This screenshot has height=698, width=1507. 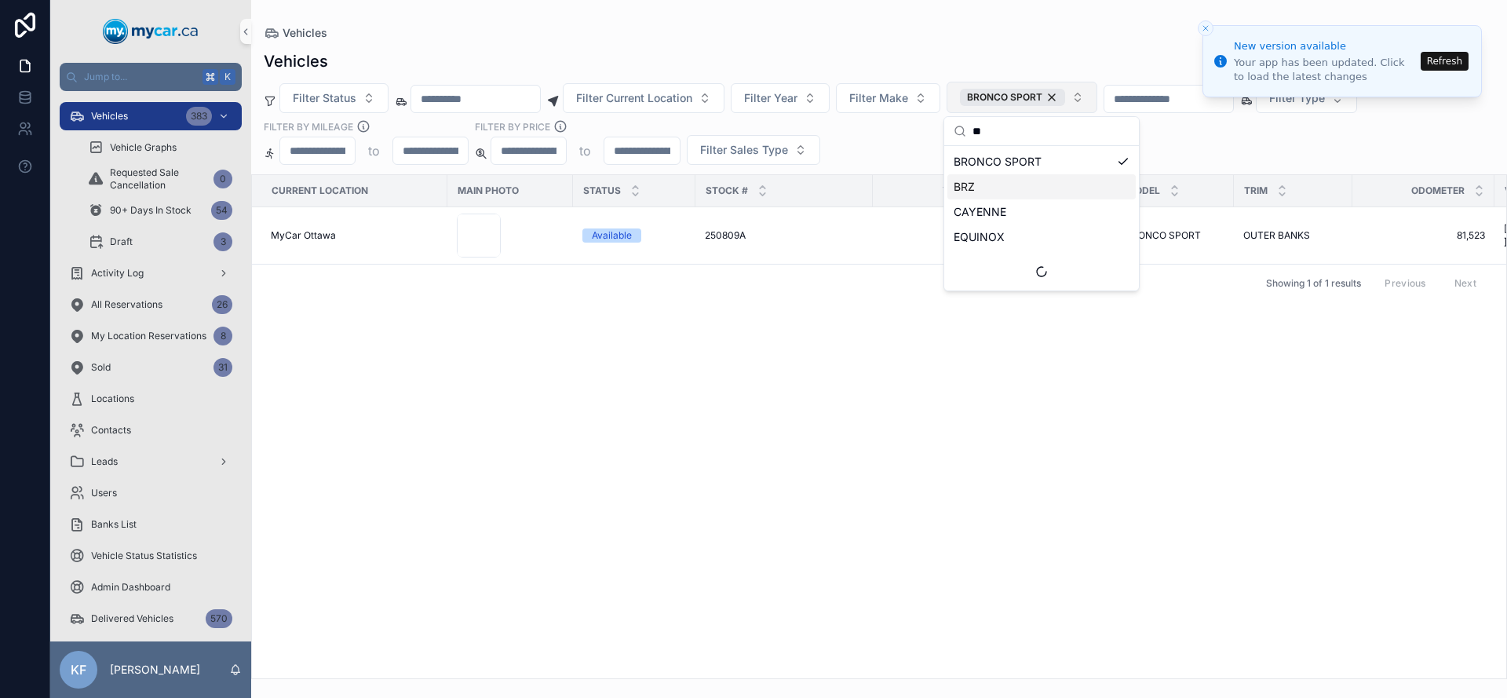 I want to click on label: Filter By Mileage, so click(x=308, y=126).